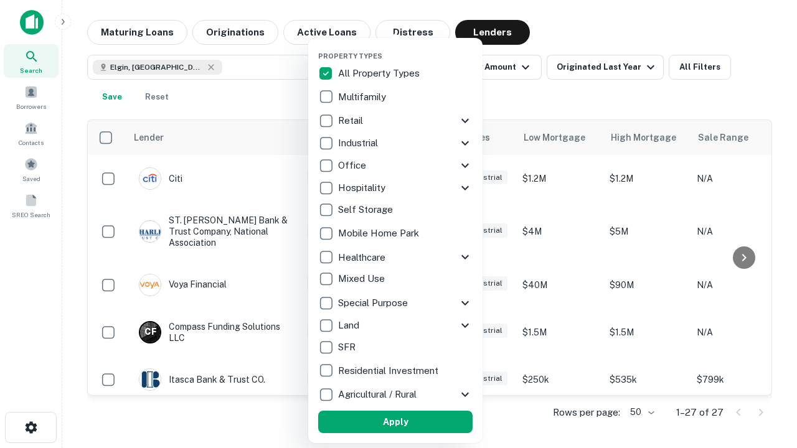  What do you see at coordinates (363, 188) in the screenshot?
I see `p: Hospitality` at bounding box center [363, 188].